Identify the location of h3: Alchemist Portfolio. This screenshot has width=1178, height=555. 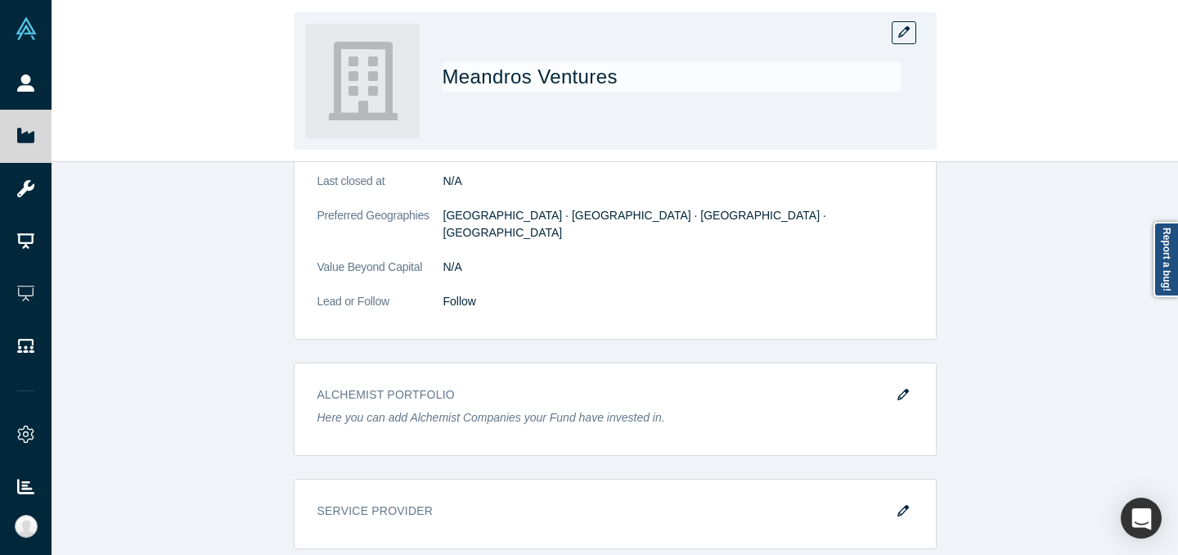
(604, 394).